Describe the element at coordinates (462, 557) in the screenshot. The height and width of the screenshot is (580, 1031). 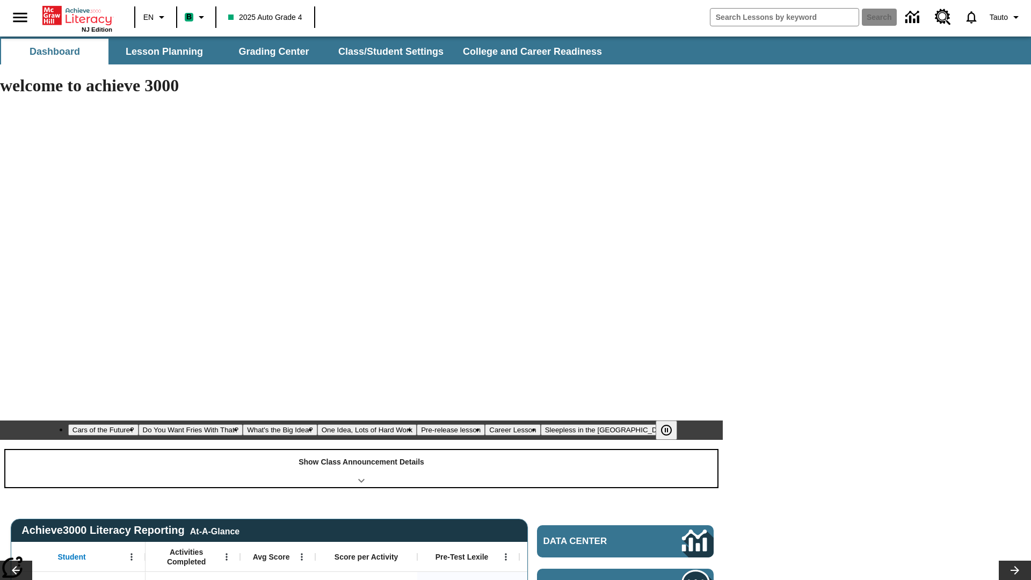
I see `span: Pre-Test Lexile` at that location.